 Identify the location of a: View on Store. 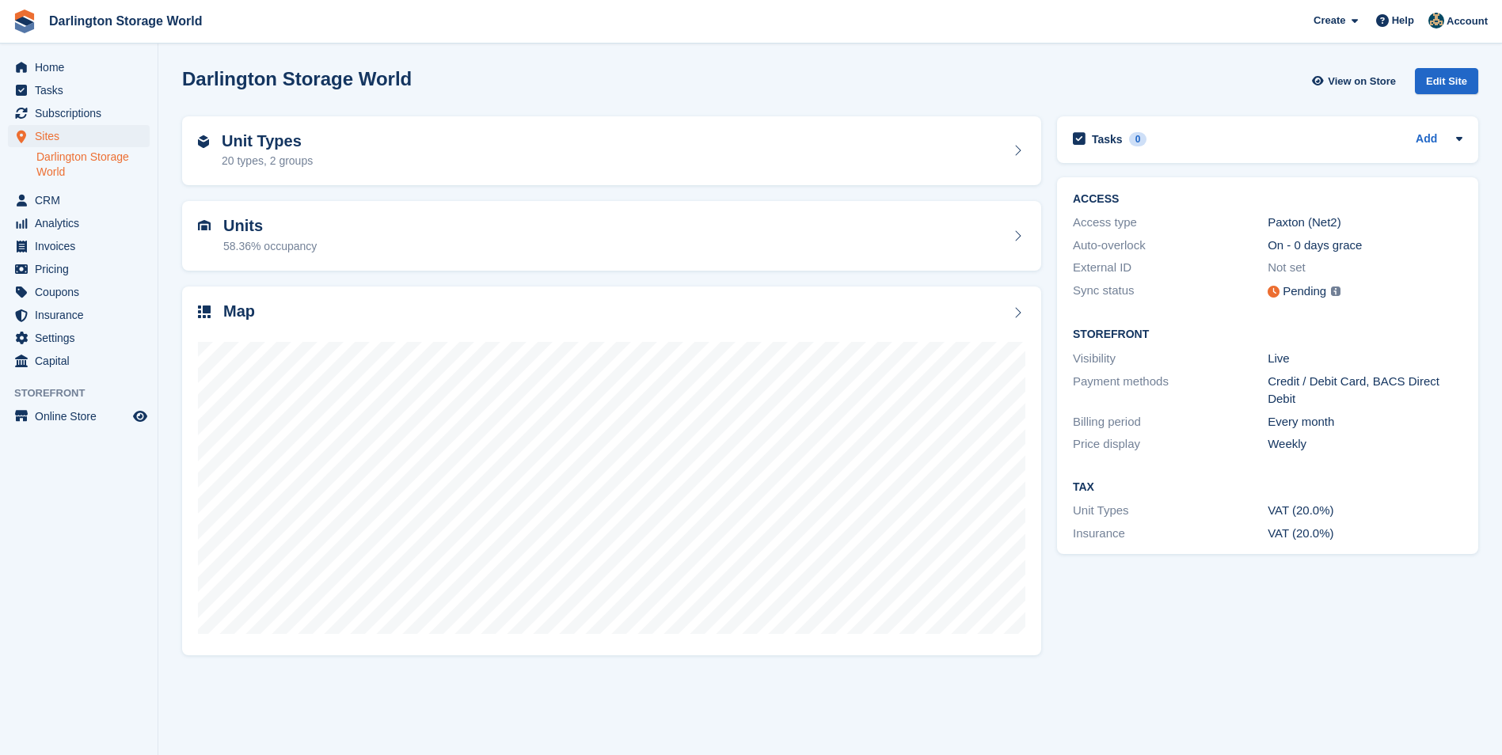
(1355, 81).